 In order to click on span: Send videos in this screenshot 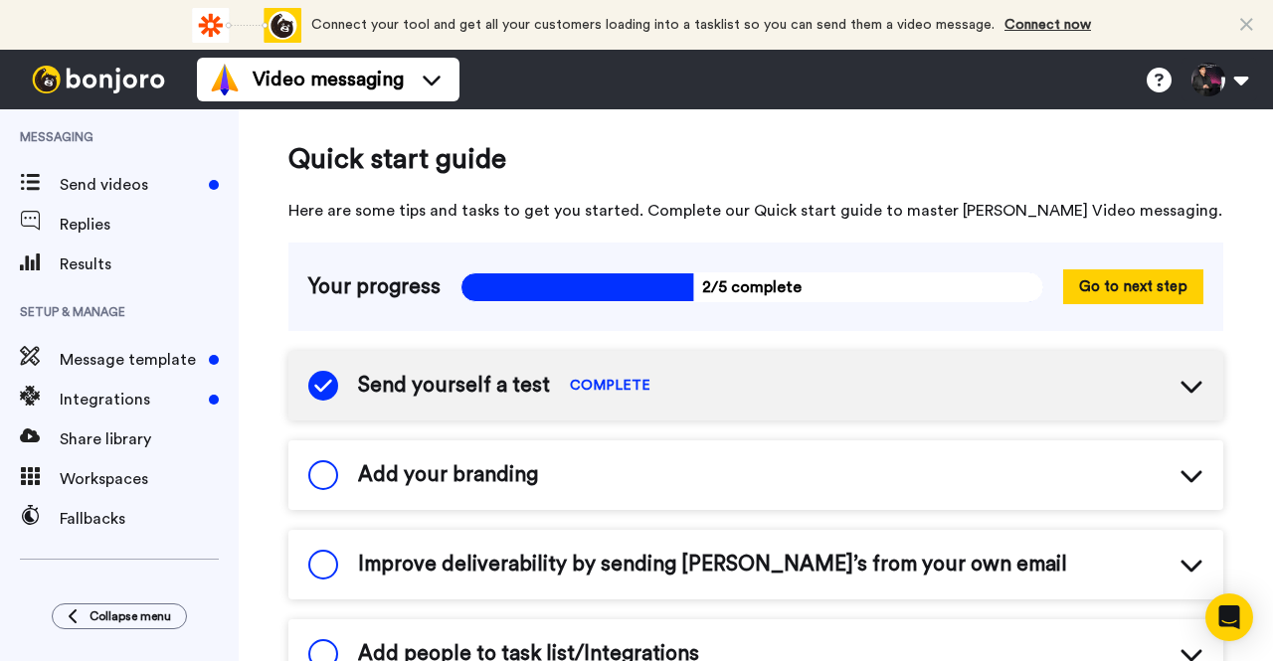, I will do `click(130, 185)`.